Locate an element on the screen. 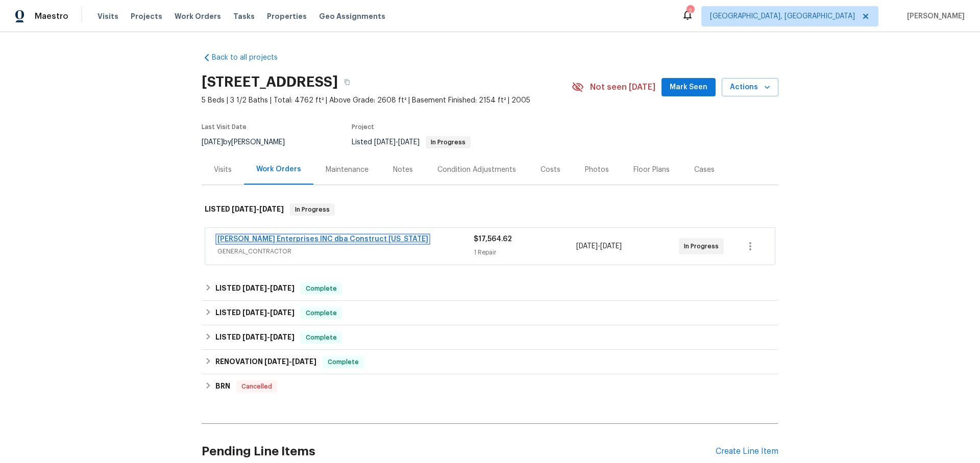  span: Geo Assignments is located at coordinates (352, 16).